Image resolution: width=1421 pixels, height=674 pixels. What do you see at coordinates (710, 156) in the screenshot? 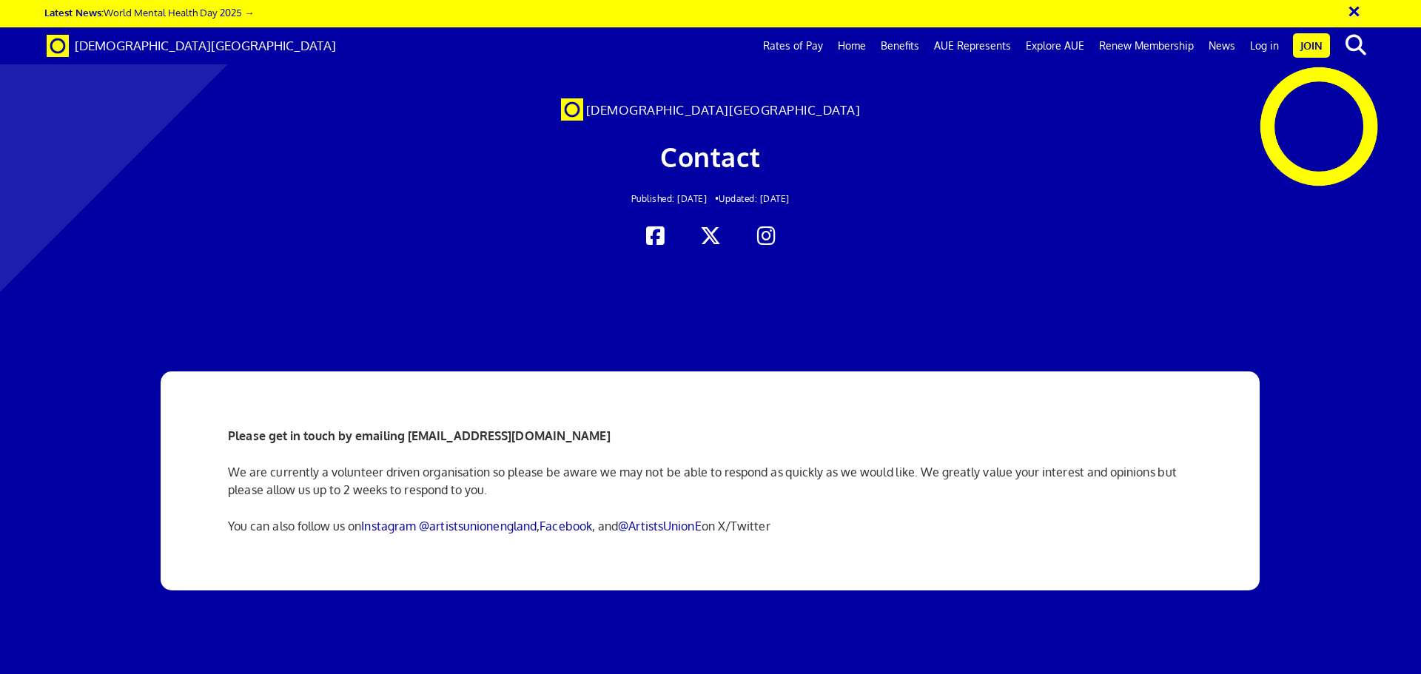
I see `span: Contact` at bounding box center [710, 156].